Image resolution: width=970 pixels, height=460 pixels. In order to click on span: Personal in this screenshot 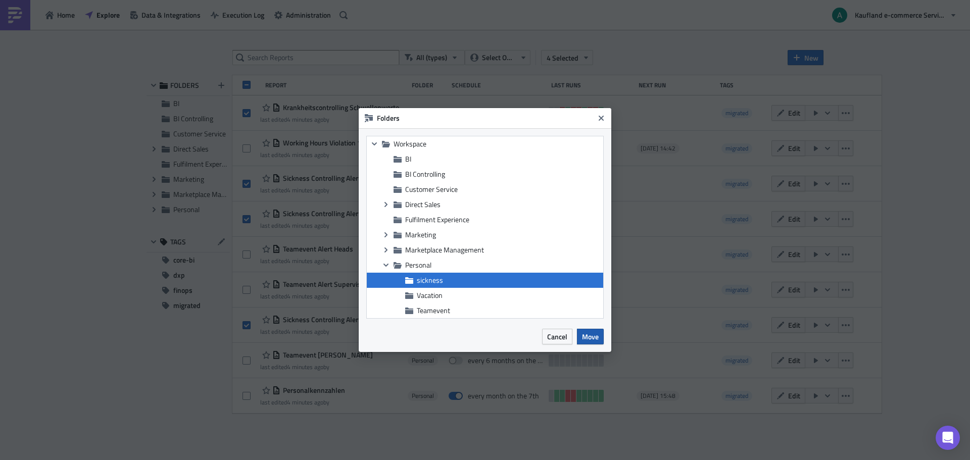, I will do `click(418, 265)`.